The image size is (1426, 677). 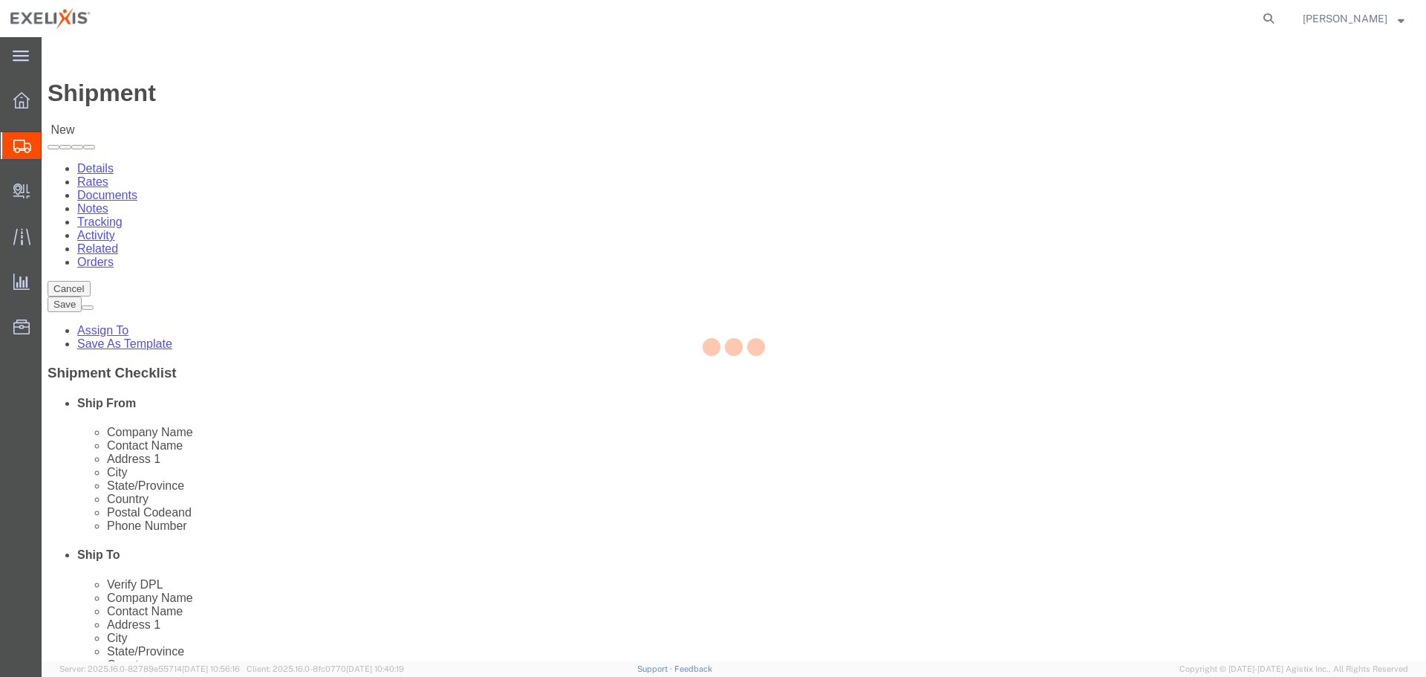 What do you see at coordinates (149, 669) in the screenshot?
I see `span: Server: 2025.16.0-82789e55714` at bounding box center [149, 669].